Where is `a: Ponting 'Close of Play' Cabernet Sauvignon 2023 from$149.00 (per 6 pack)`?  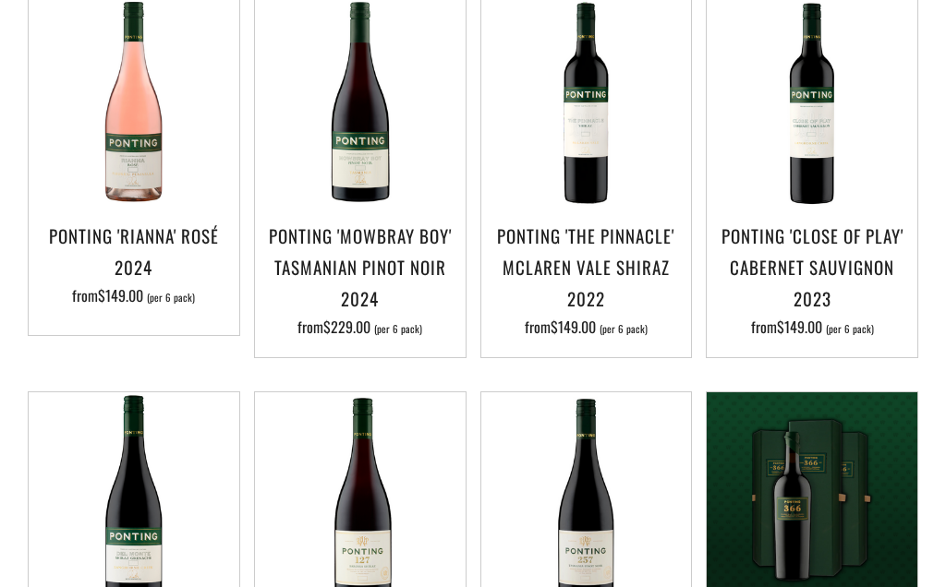 a: Ponting 'Close of Play' Cabernet Sauvignon 2023 from$149.00 (per 6 pack) is located at coordinates (812, 277).